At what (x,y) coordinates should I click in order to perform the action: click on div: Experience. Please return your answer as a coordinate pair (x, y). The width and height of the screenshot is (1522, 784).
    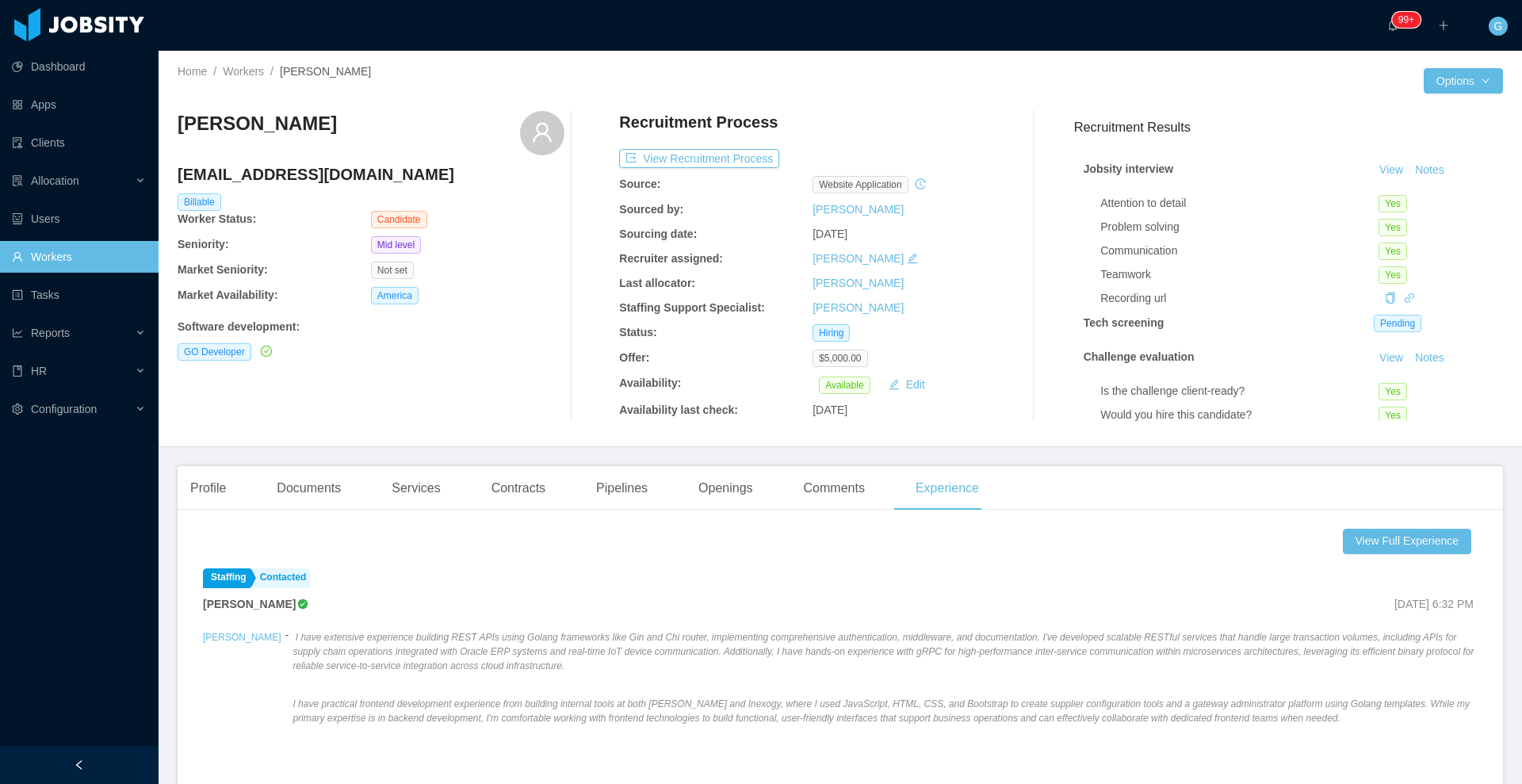
    Looking at the image, I should click on (947, 488).